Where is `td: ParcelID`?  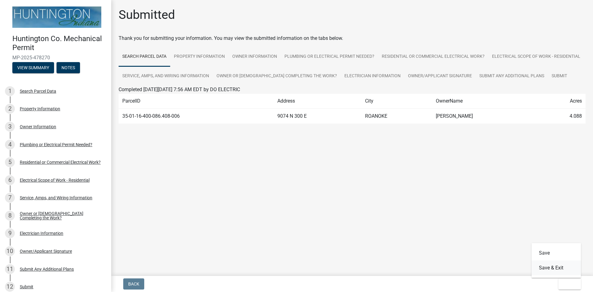
td: ParcelID is located at coordinates (196, 101).